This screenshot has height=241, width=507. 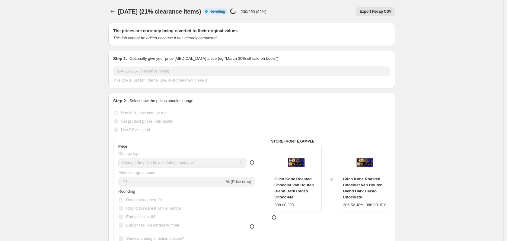 I want to click on h3: Price, so click(x=123, y=146).